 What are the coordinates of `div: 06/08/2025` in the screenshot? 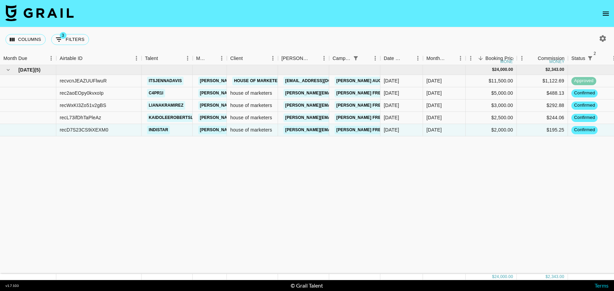 It's located at (391, 81).